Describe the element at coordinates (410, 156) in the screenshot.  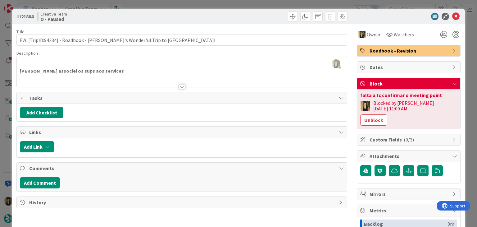
I see `span: Attachments` at that location.